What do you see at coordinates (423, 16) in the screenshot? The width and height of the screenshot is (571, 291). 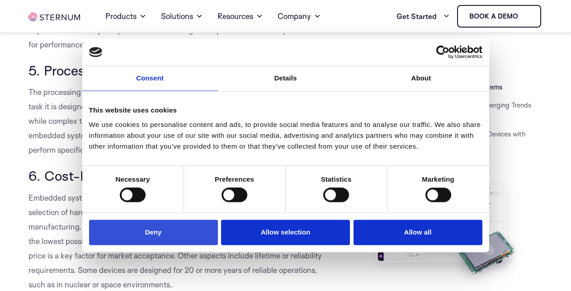 I see `a: Get Started` at bounding box center [423, 16].